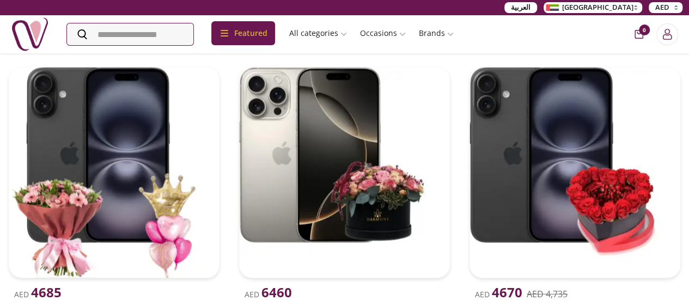 The image size is (689, 300). I want to click on button: cart-button, so click(639, 34).